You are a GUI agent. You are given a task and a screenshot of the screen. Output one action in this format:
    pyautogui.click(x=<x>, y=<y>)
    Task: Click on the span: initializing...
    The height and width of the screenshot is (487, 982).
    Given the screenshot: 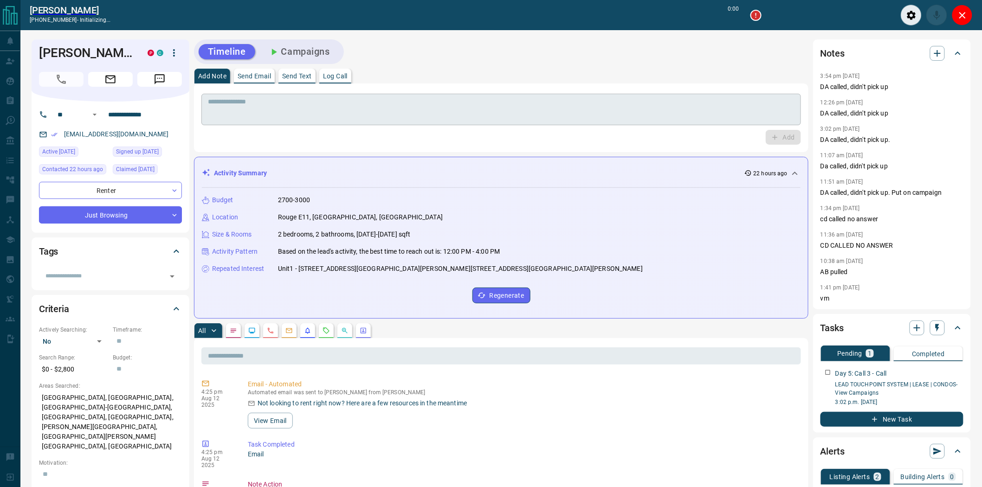 What is the action you would take?
    pyautogui.click(x=95, y=20)
    